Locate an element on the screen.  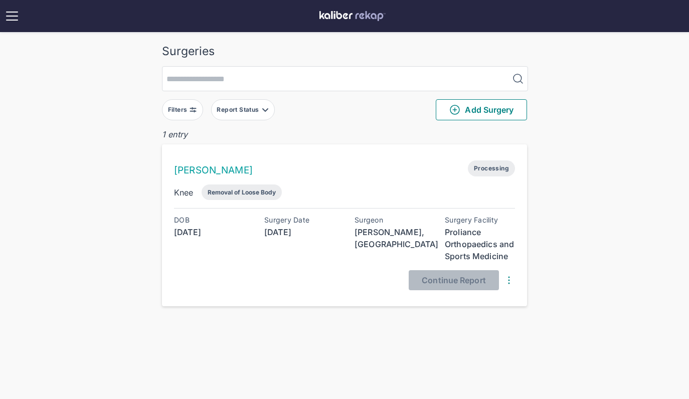
div: Report Status is located at coordinates (239, 110).